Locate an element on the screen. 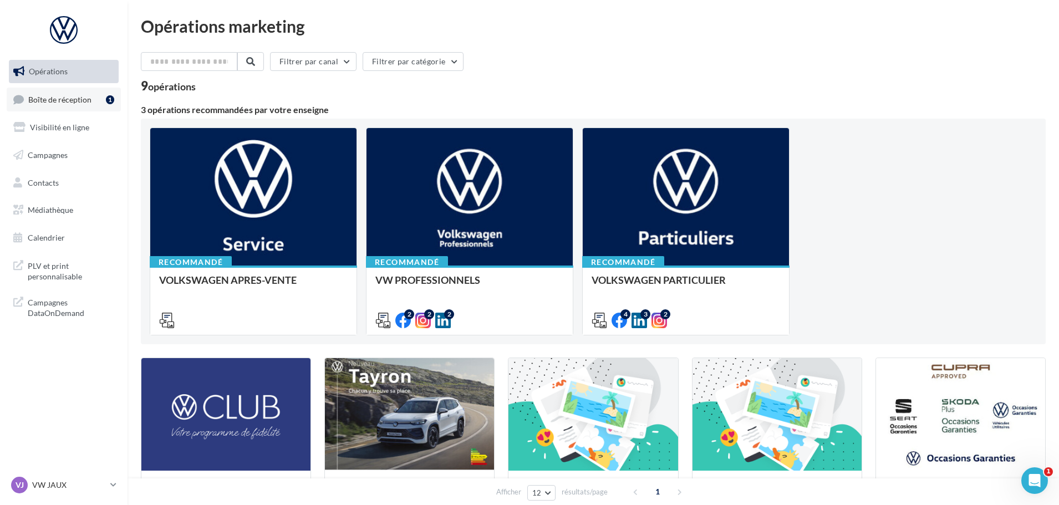  a: Médiathèque is located at coordinates (64, 210).